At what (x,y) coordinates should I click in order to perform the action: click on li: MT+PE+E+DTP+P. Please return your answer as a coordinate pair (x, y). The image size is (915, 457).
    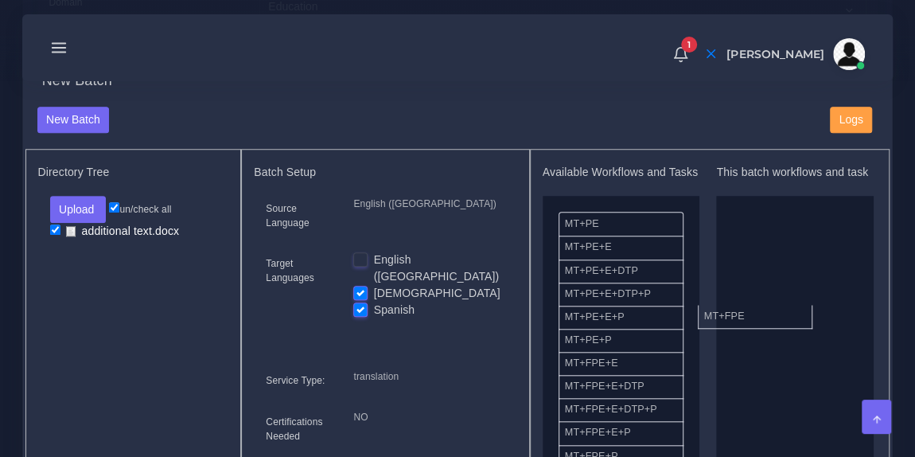
    Looking at the image, I should click on (622, 295).